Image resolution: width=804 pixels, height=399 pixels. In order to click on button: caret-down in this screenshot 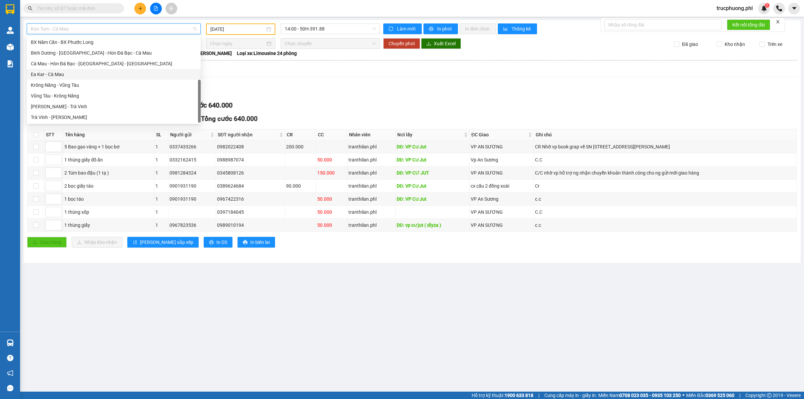, I will do `click(794, 8)`.